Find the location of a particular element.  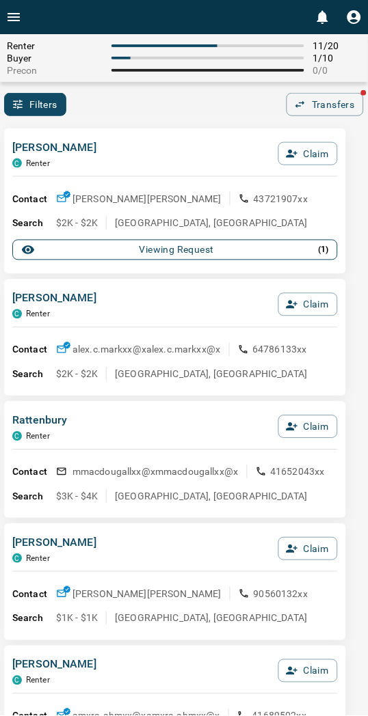

p: mmacdougallxx@x mmacdougallxx@x is located at coordinates (155, 472).